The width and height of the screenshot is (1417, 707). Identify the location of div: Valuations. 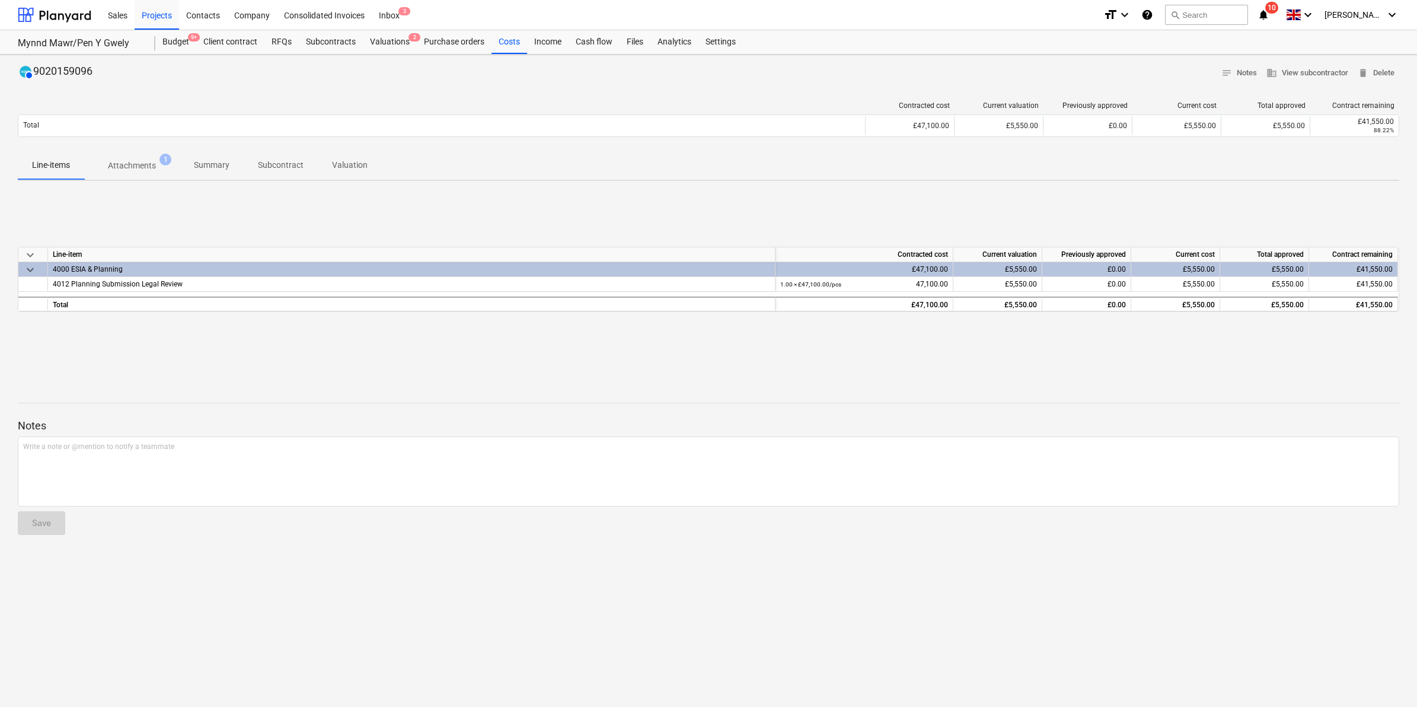
(390, 42).